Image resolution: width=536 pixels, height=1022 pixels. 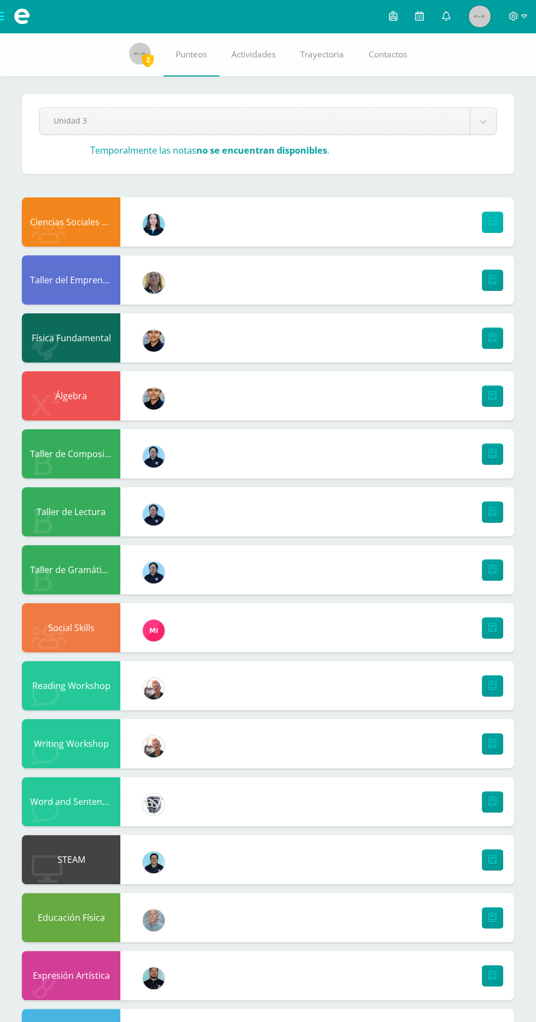 I want to click on span: 2, so click(x=148, y=60).